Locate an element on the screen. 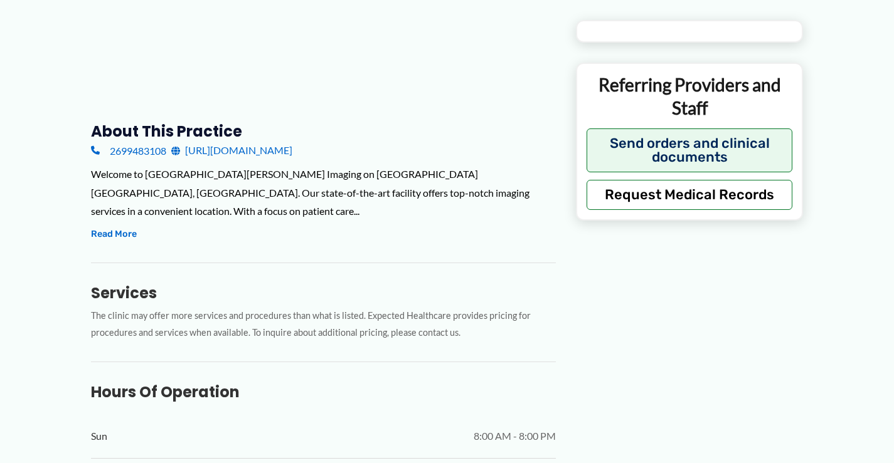  h3: Services is located at coordinates (323, 293).